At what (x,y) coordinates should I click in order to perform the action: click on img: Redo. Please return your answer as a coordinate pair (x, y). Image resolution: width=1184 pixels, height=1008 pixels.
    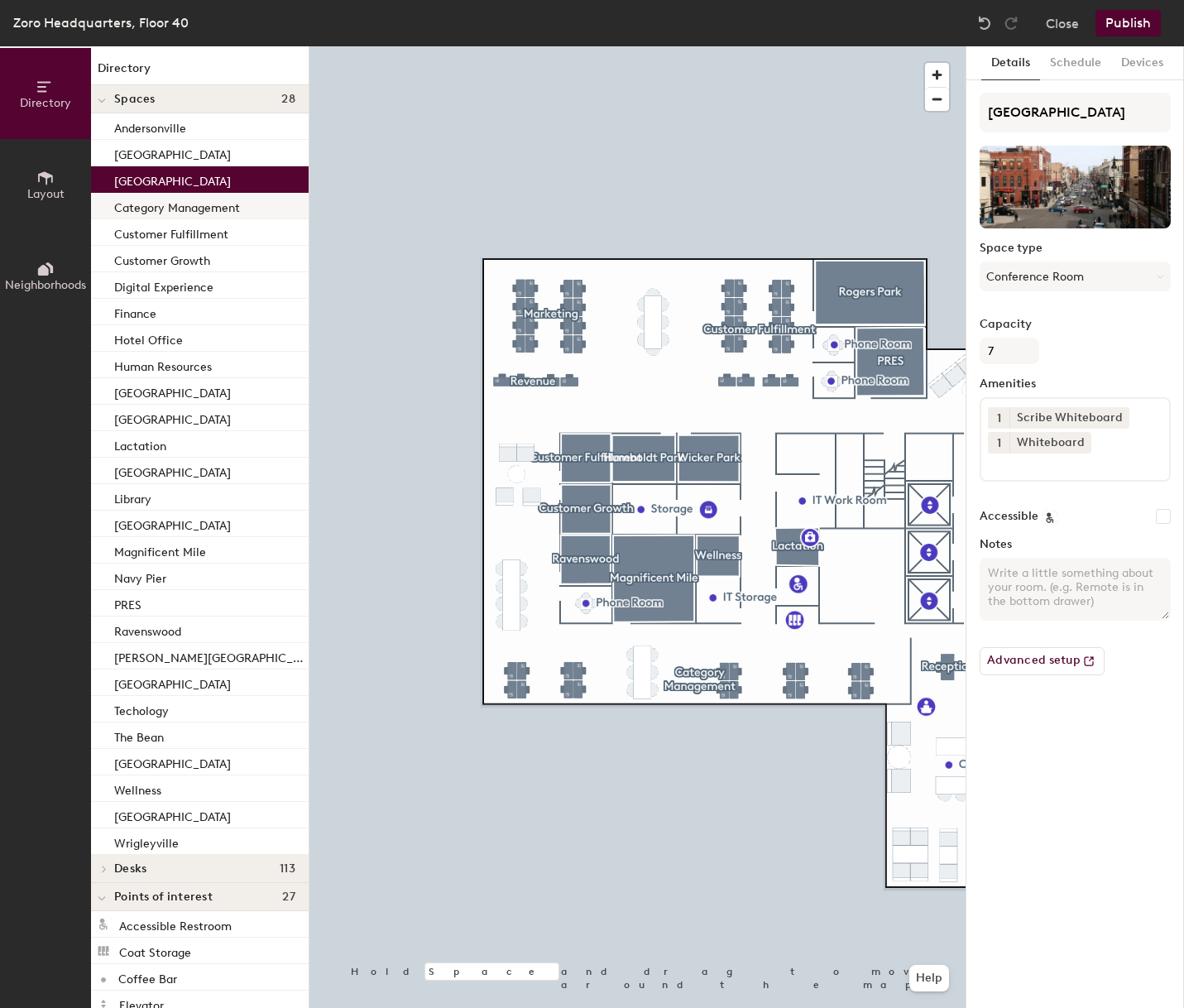
    Looking at the image, I should click on (1011, 23).